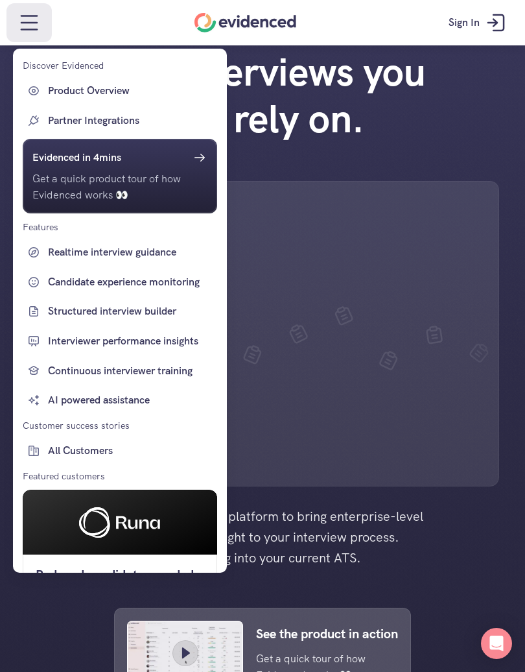  Describe the element at coordinates (40, 227) in the screenshot. I see `p: Features` at that location.